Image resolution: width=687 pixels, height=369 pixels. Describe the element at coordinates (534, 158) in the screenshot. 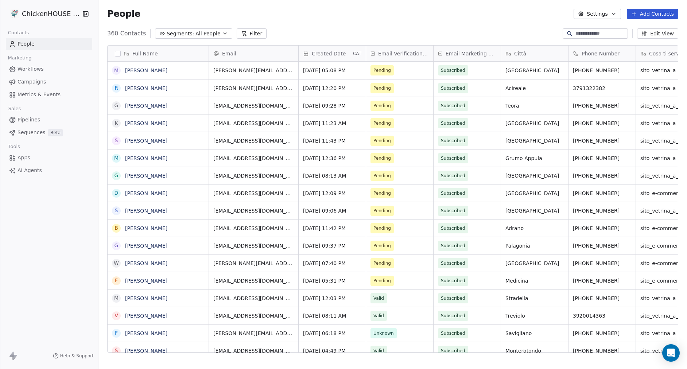

I see `span: Grumo Appula` at that location.